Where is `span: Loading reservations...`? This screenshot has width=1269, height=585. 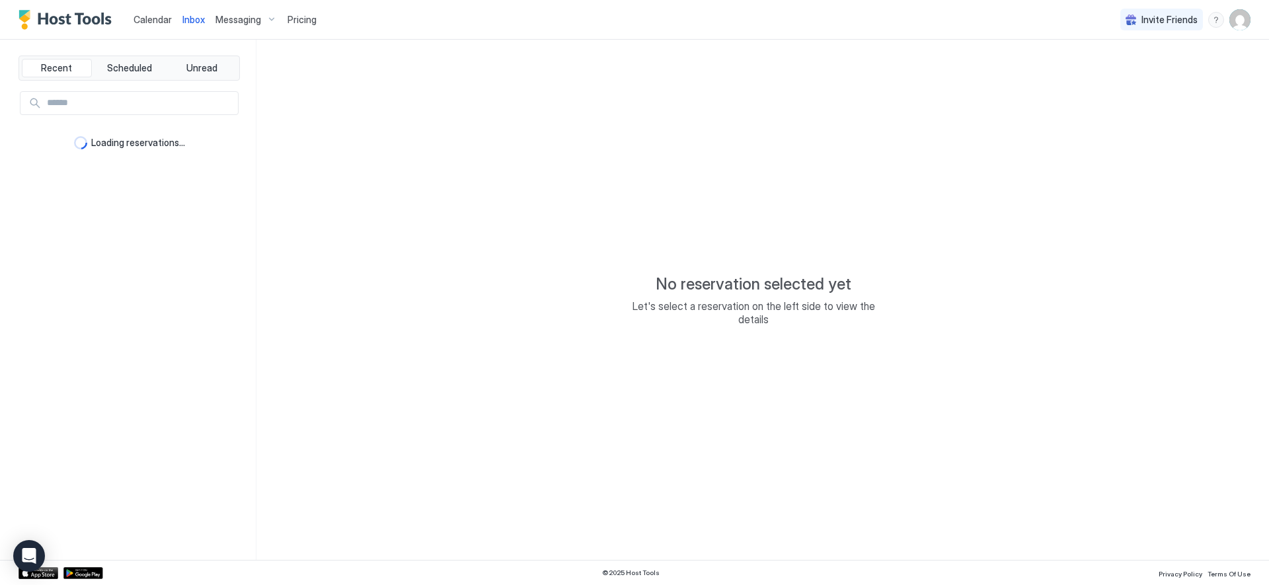 span: Loading reservations... is located at coordinates (138, 143).